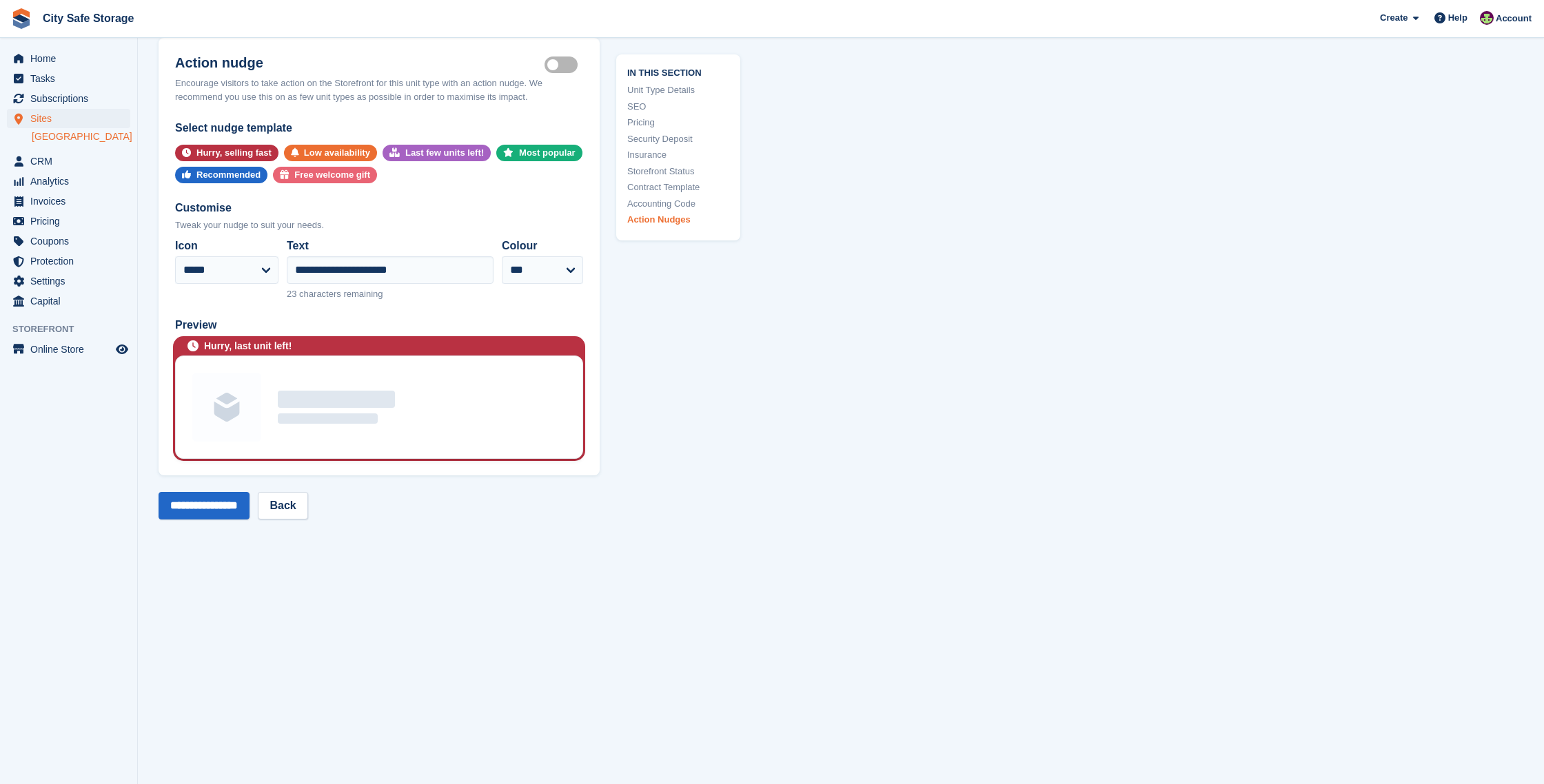 This screenshot has height=784, width=1544. Describe the element at coordinates (379, 90) in the screenshot. I see `div: Encourage visitors to take action on the Storefront for this unit type with an action nudge. We r...` at that location.